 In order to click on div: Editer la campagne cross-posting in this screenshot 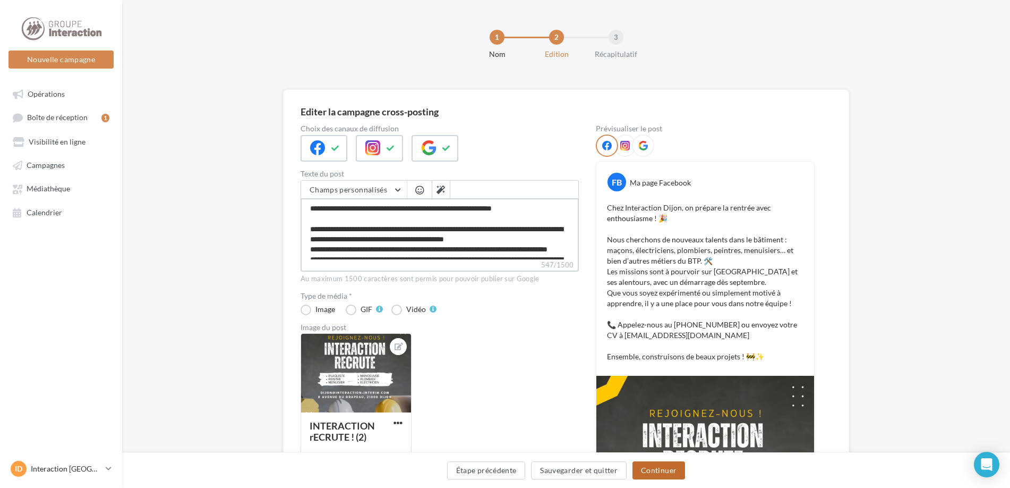, I will do `click(370, 112)`.